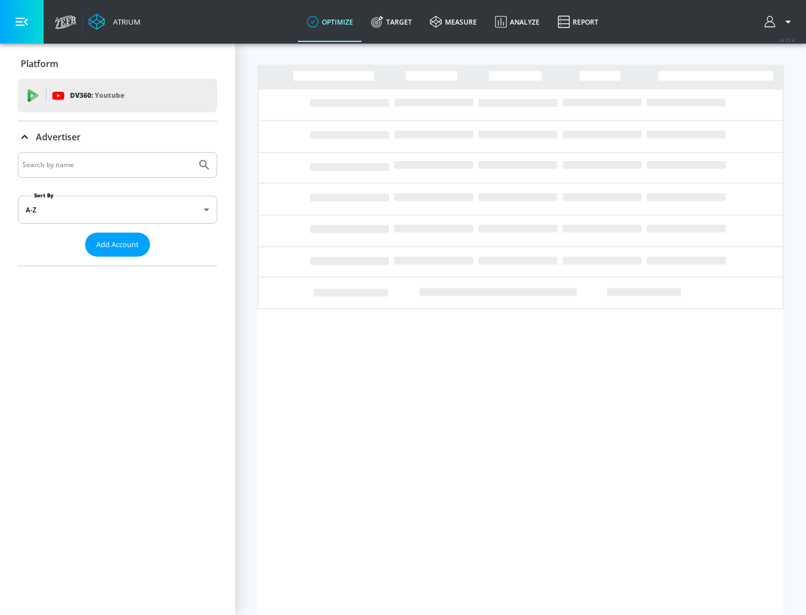 The height and width of the screenshot is (615, 806). I want to click on p: Platform, so click(39, 64).